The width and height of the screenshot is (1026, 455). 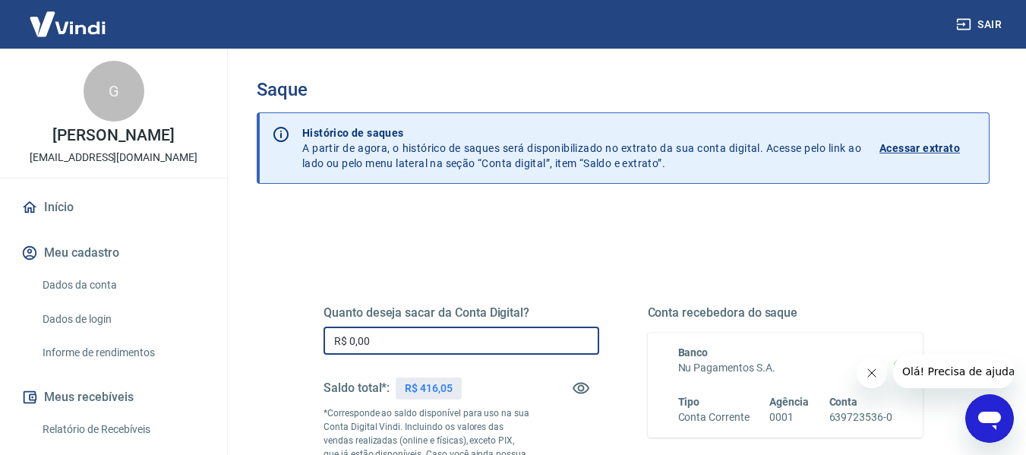 I want to click on a: Informe de rendimentos, so click(x=122, y=352).